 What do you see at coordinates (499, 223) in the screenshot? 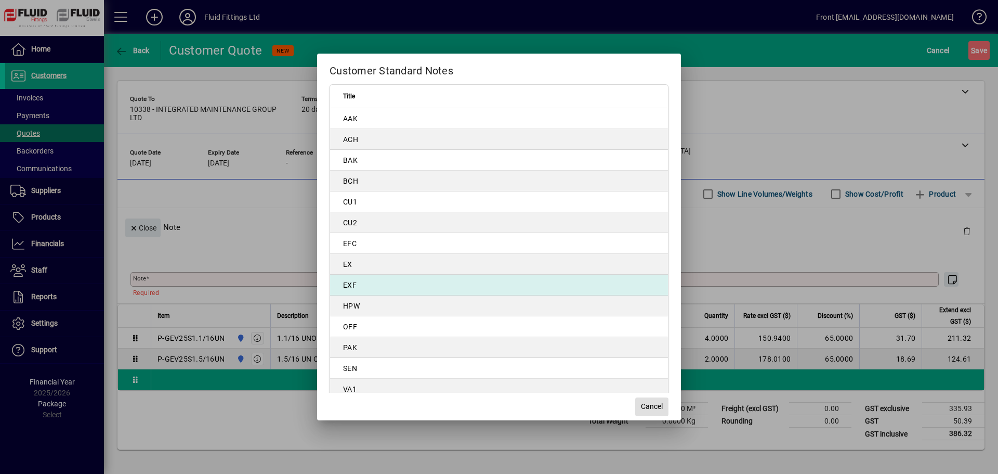
I see `td: CU2` at bounding box center [499, 223].